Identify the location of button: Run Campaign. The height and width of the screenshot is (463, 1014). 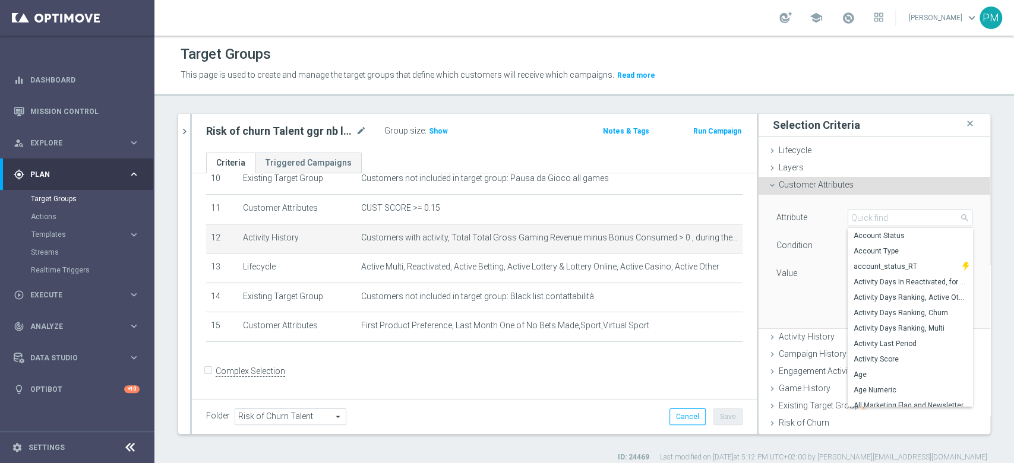
(717, 131).